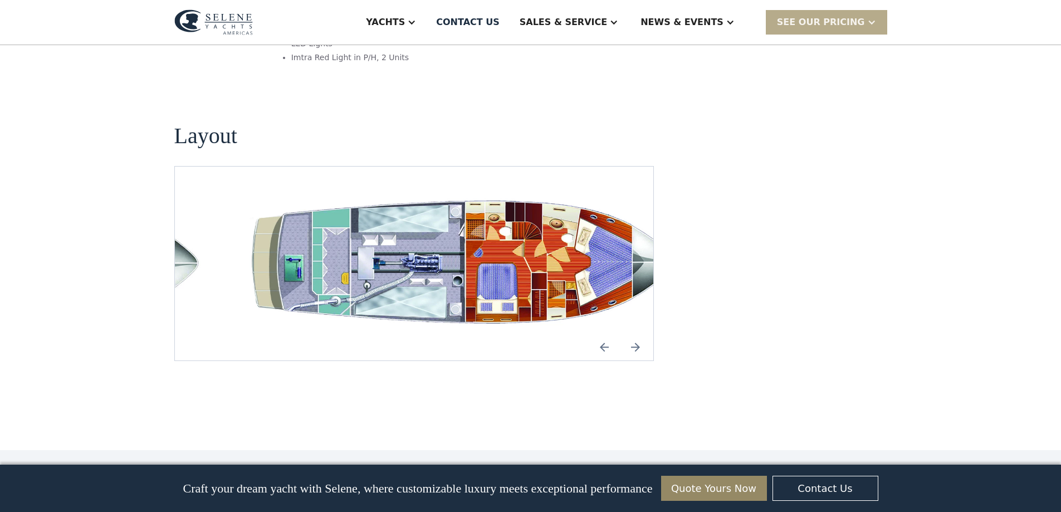  Describe the element at coordinates (563, 22) in the screenshot. I see `div: Sales & Service` at that location.